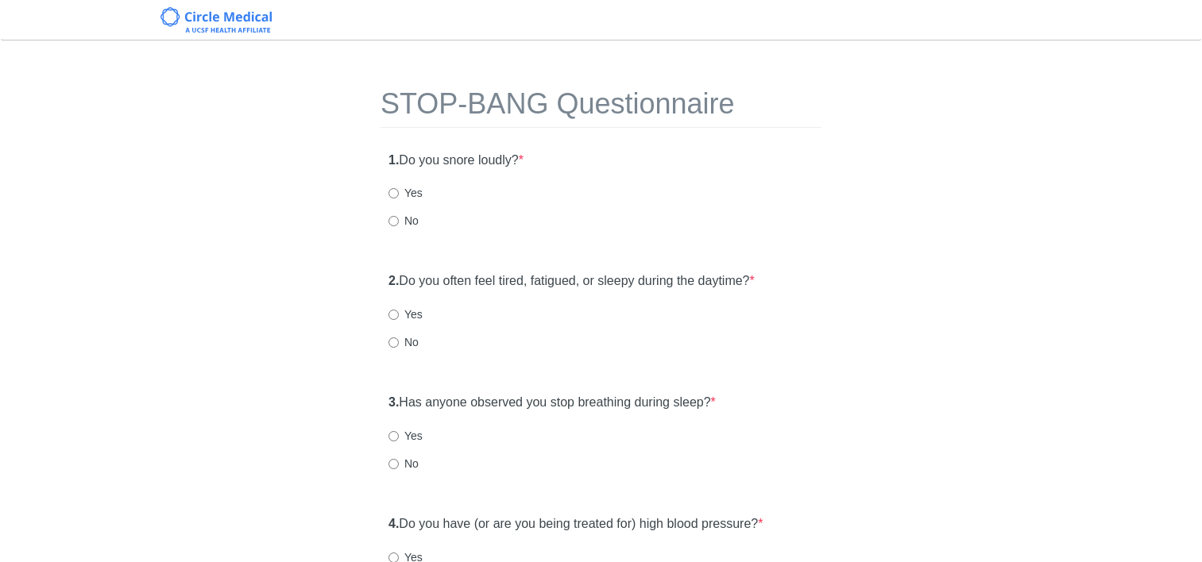 Image resolution: width=1202 pixels, height=562 pixels. What do you see at coordinates (393, 402) in the screenshot?
I see `strong: 3.` at bounding box center [393, 402].